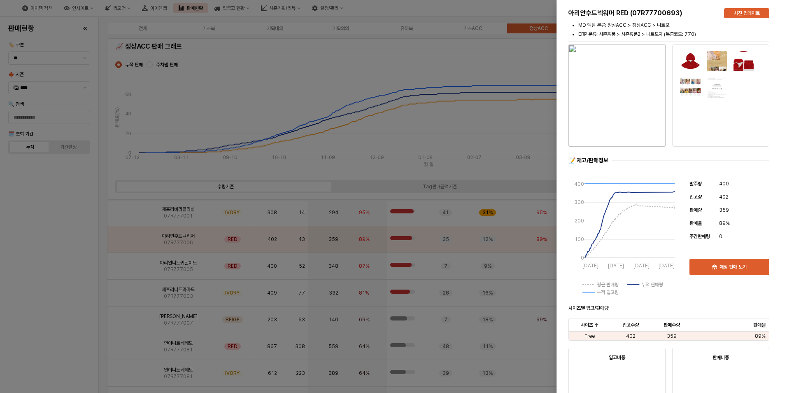 The image size is (787, 393). I want to click on strong: 사이즈별 입고/판매량, so click(588, 308).